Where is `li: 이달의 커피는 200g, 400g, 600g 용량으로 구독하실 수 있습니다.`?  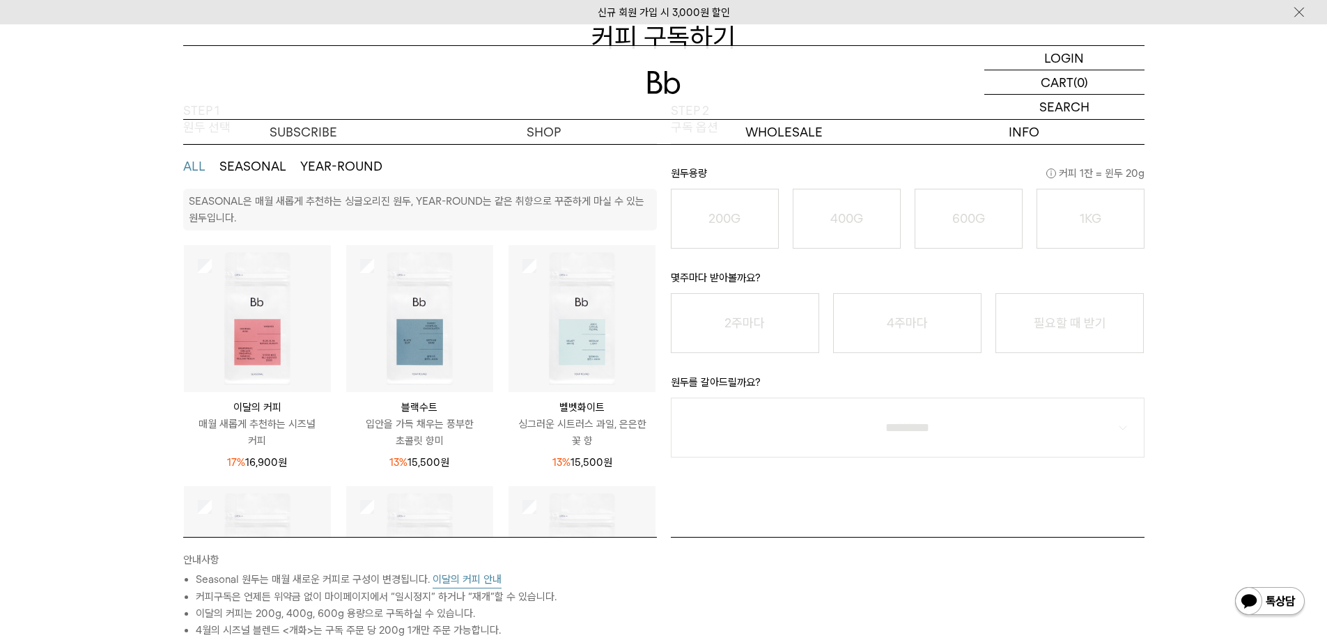 li: 이달의 커피는 200g, 400g, 600g 용량으로 구독하실 수 있습니다. is located at coordinates (426, 614).